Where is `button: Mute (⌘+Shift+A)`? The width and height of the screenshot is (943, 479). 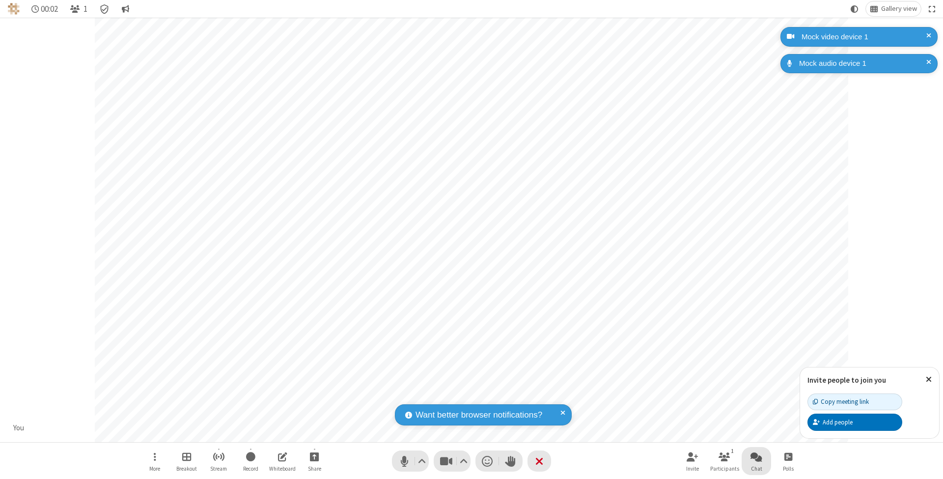
button: Mute (⌘+Shift+A) is located at coordinates (410, 461).